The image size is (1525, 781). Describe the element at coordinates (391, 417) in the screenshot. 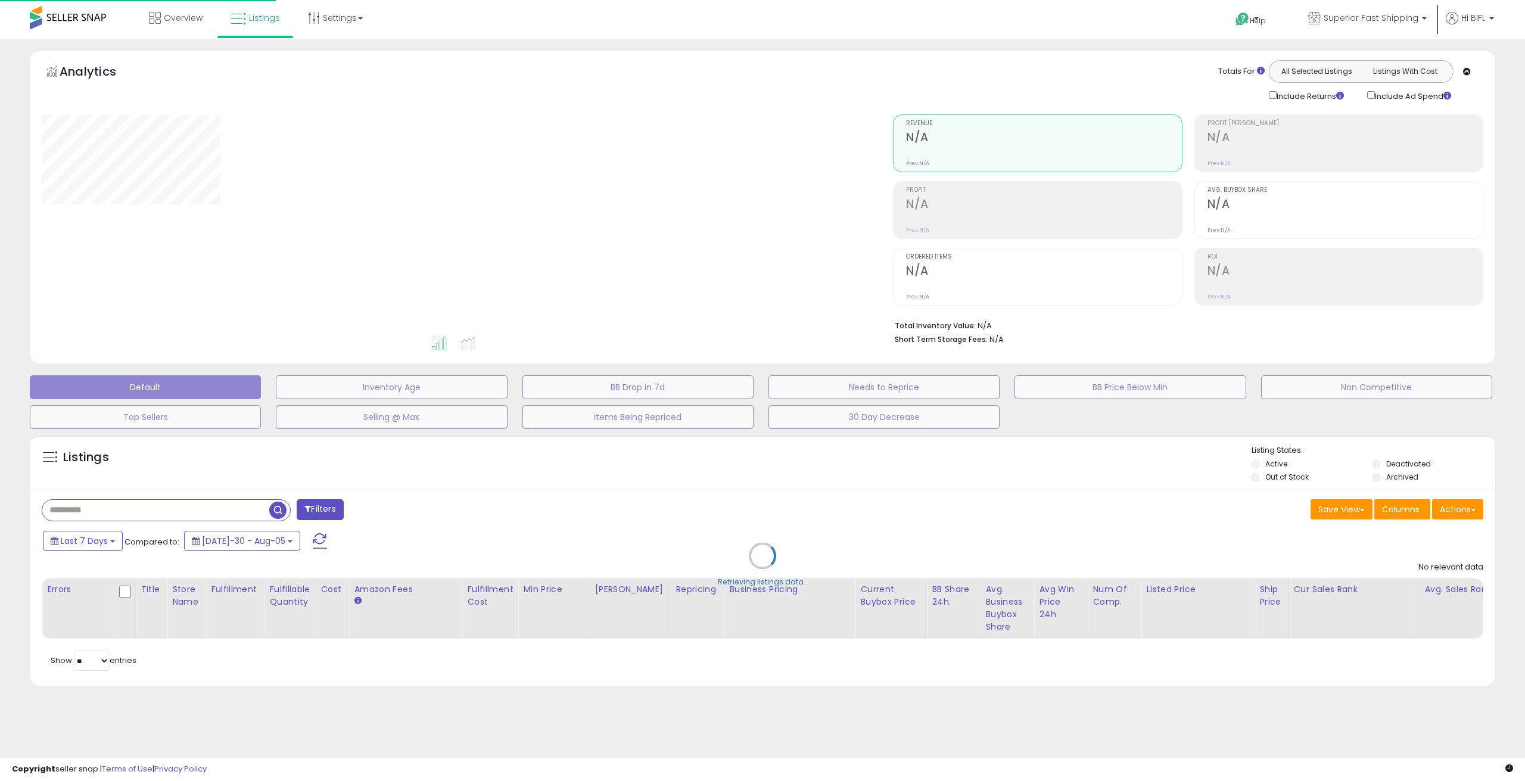

I see `button: Selling @ Max` at that location.